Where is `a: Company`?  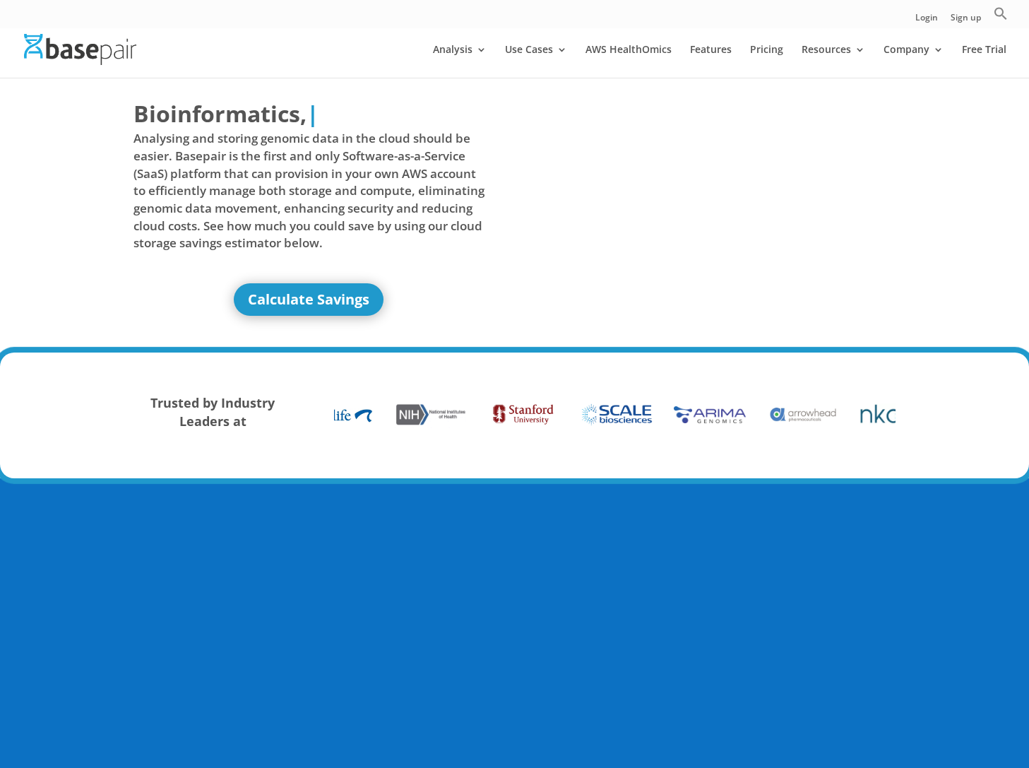 a: Company is located at coordinates (913, 61).